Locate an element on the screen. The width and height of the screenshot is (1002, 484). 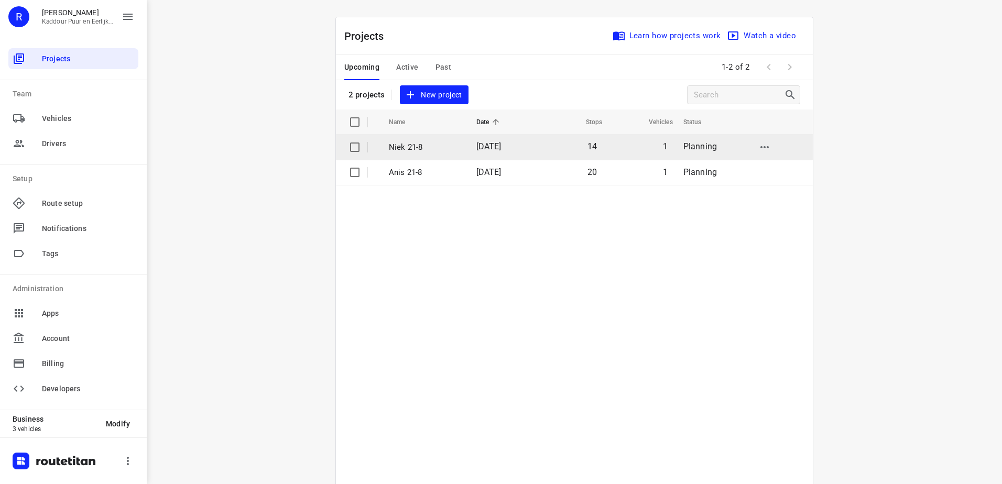
span: Developers is located at coordinates (88, 389).